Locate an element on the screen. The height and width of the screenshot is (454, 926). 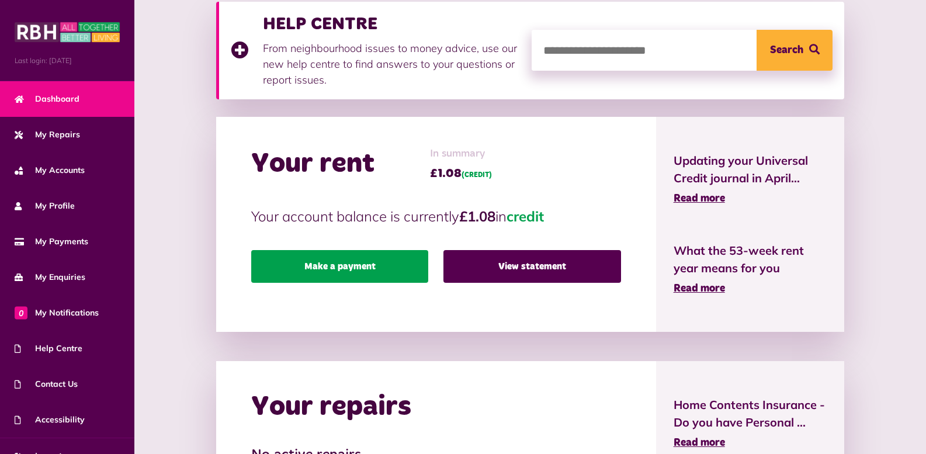
h2: Your rent is located at coordinates (313, 164).